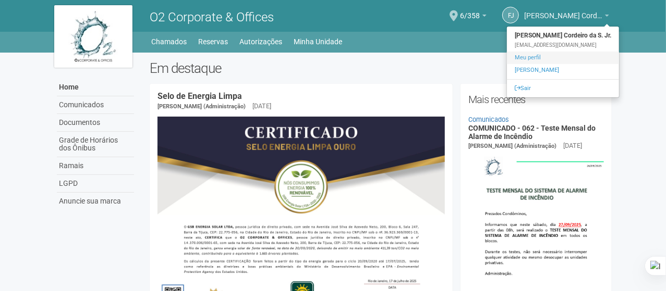 Image resolution: width=666 pixels, height=291 pixels. I want to click on a: LGPD, so click(95, 184).